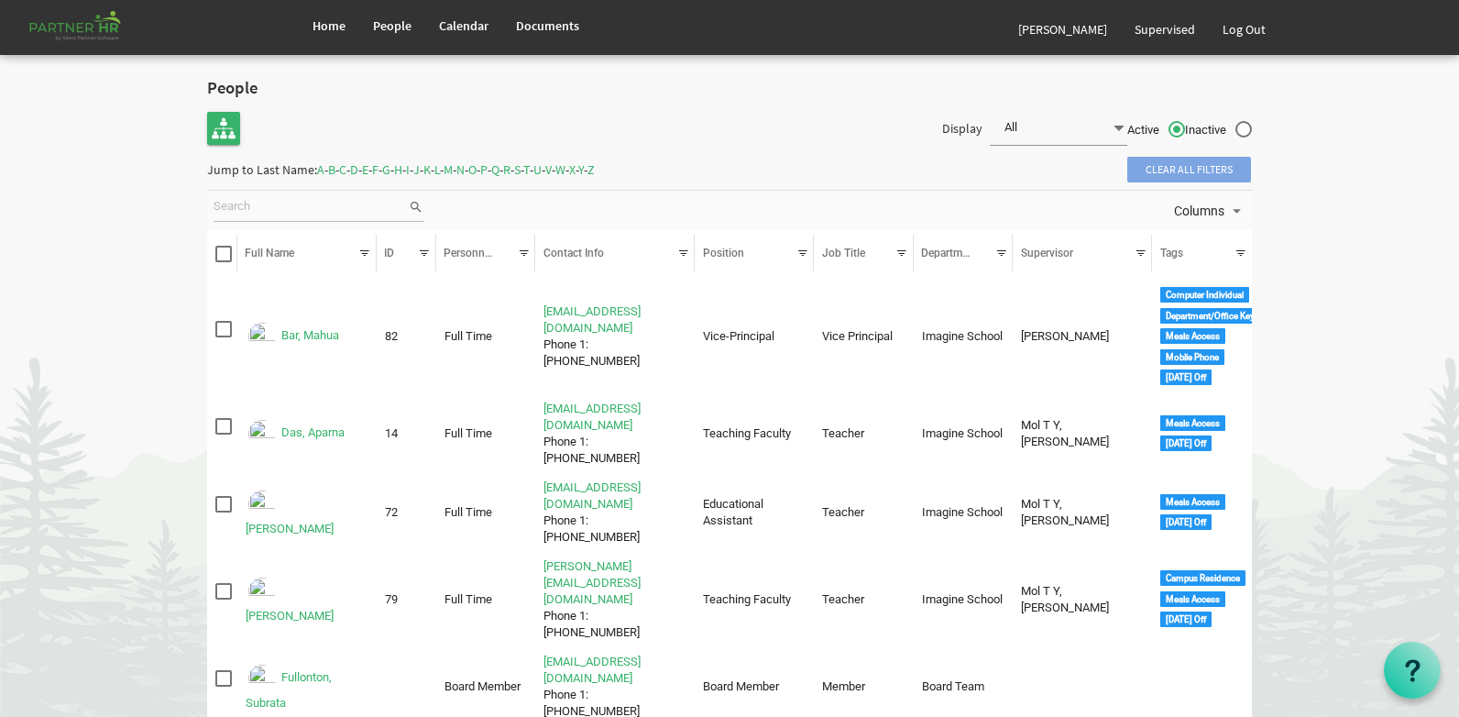 This screenshot has height=717, width=1459. What do you see at coordinates (537, 170) in the screenshot?
I see `span: U` at bounding box center [537, 170].